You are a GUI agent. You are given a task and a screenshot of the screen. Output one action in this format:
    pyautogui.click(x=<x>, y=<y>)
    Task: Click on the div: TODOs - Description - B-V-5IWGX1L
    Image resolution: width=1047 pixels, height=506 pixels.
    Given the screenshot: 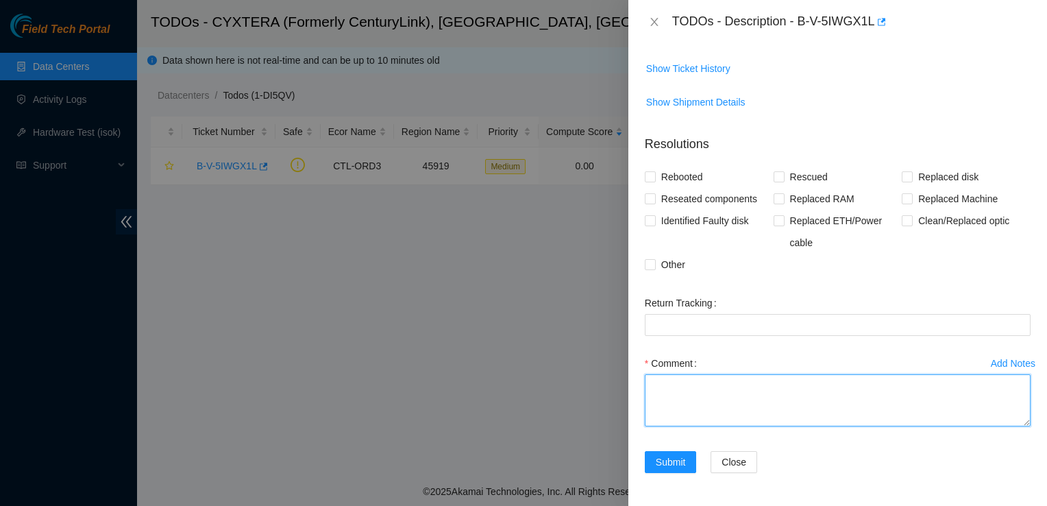 What is the action you would take?
    pyautogui.click(x=851, y=22)
    